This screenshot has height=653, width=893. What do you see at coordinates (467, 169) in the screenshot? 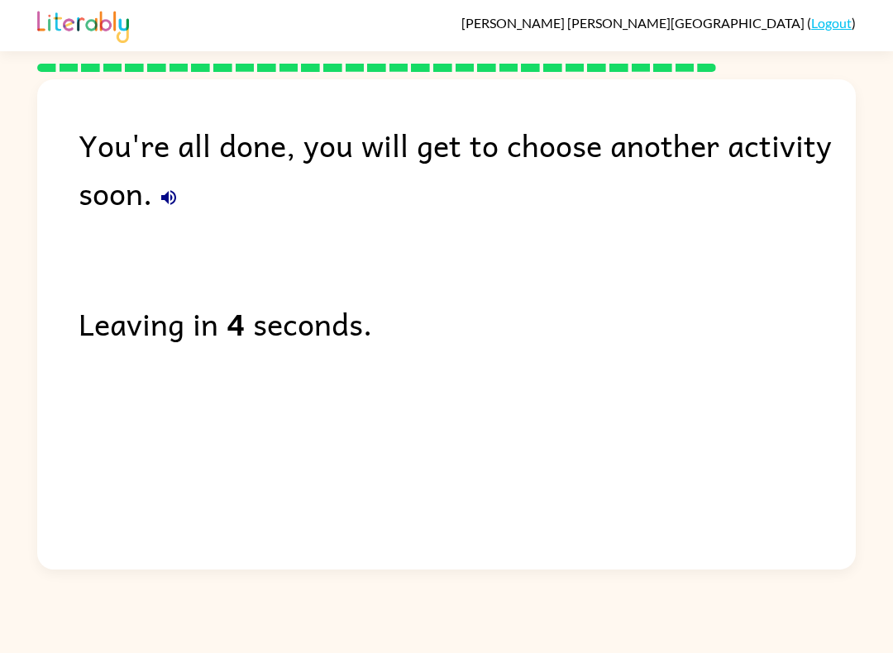
I see `div: You're all done, you will get to choose another activity soon.` at bounding box center [467, 169].